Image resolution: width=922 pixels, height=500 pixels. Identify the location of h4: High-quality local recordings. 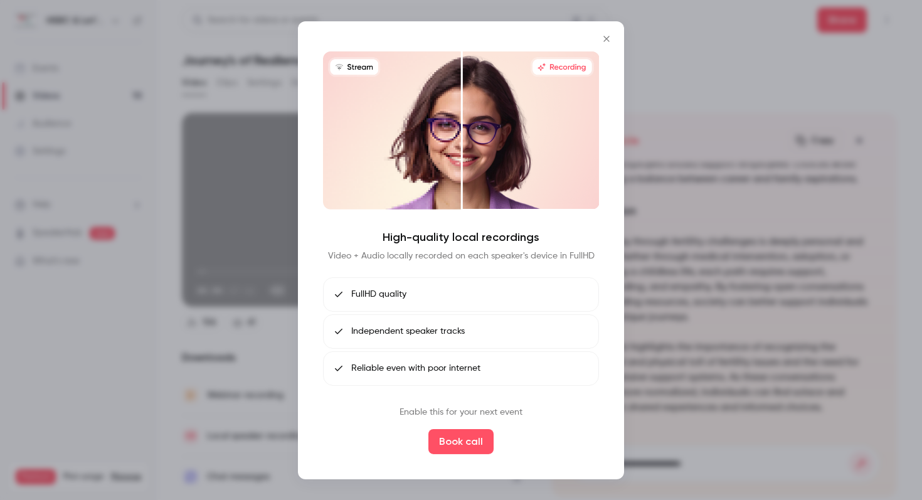
(461, 237).